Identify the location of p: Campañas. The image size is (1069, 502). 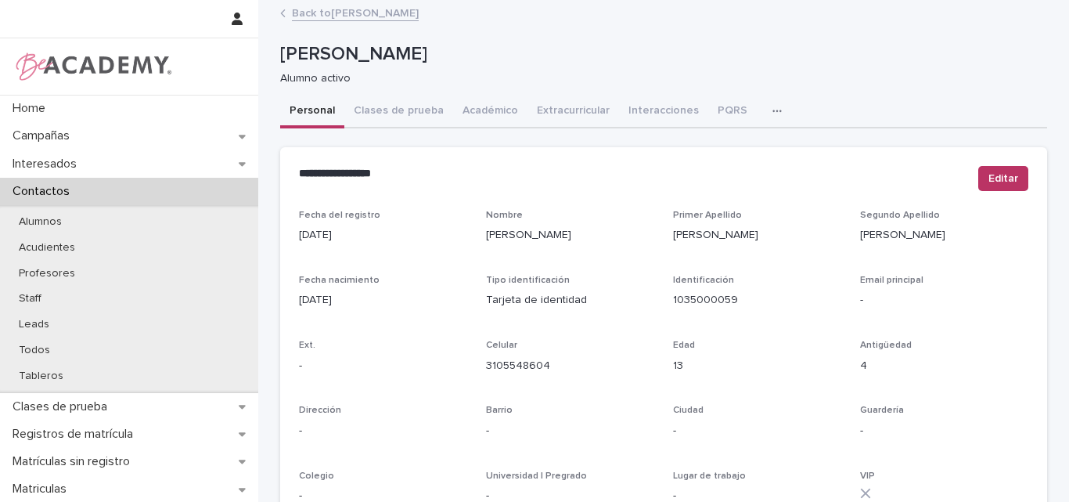
(44, 135).